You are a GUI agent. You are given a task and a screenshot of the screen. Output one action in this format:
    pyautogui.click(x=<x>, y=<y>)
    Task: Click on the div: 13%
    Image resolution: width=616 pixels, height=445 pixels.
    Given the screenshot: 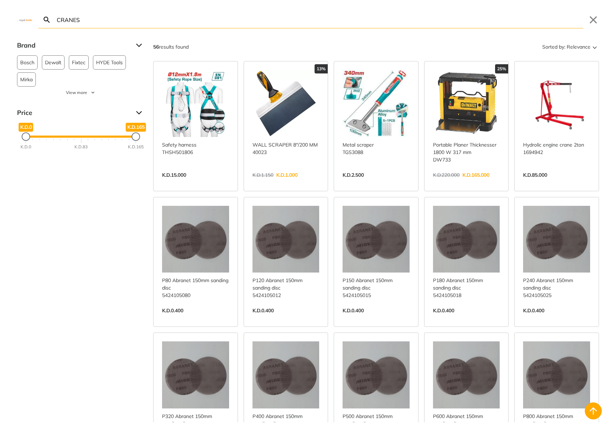 What is the action you would take?
    pyautogui.click(x=321, y=69)
    